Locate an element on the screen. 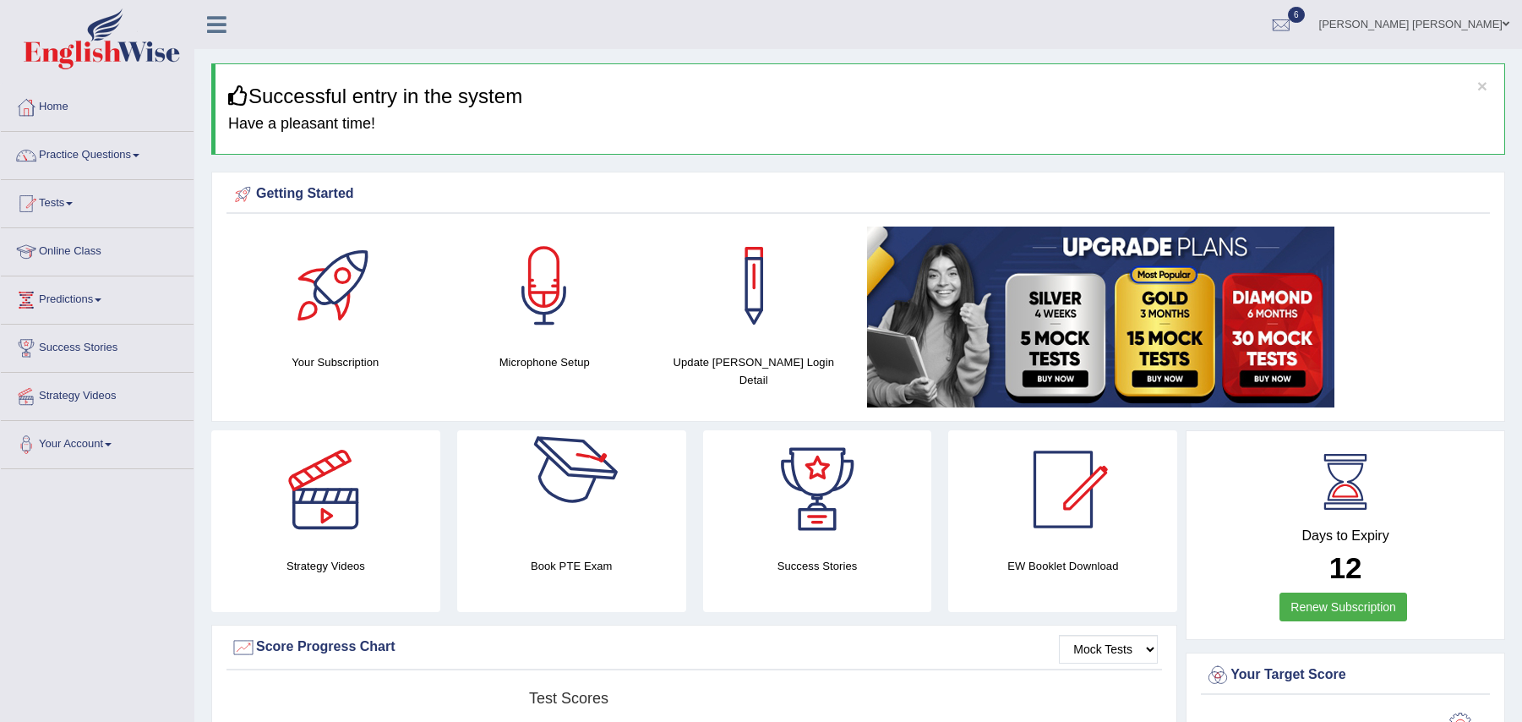 The width and height of the screenshot is (1522, 722). h4: Strategy Videos is located at coordinates (325, 565).